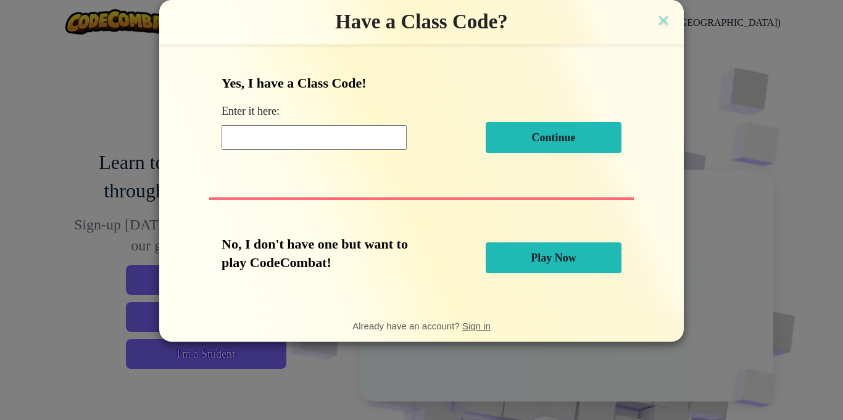 The image size is (843, 420). I want to click on p: No, I don't have one but want to play CodeCombat!, so click(323, 254).